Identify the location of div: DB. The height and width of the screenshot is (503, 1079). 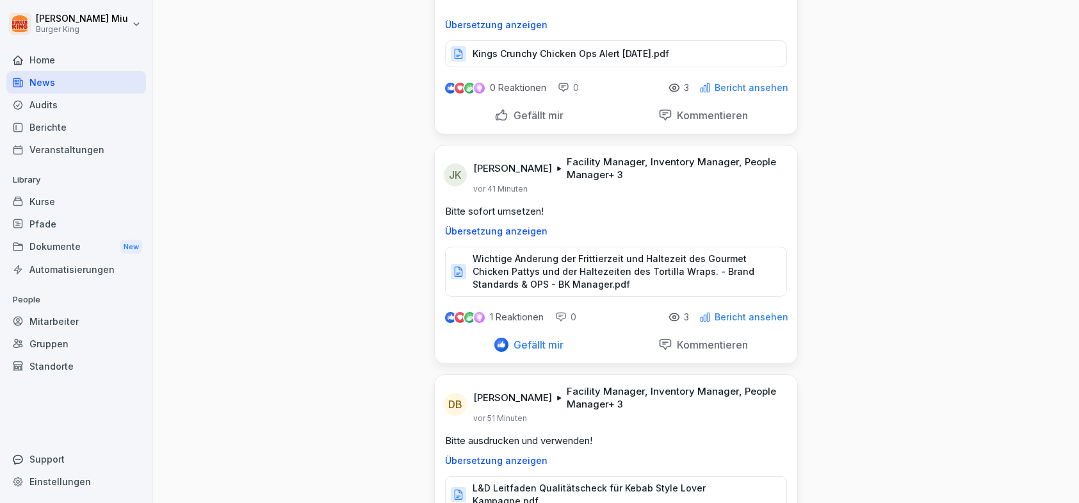
(455, 404).